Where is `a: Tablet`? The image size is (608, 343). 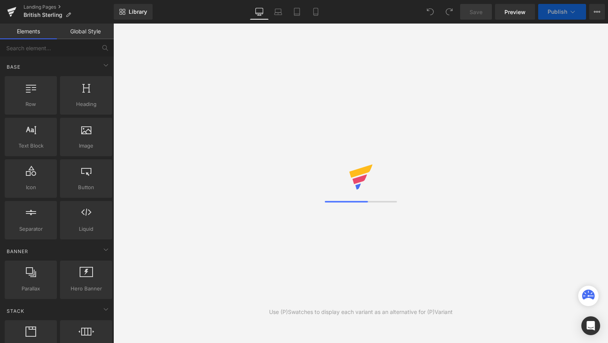 a: Tablet is located at coordinates (297, 12).